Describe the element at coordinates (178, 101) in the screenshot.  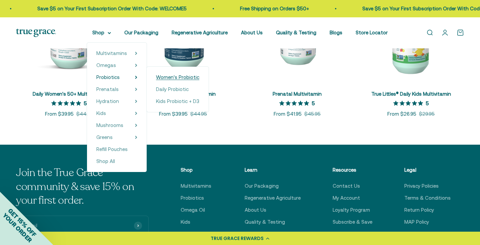
I see `a: Kids Probiotic + D3` at that location.